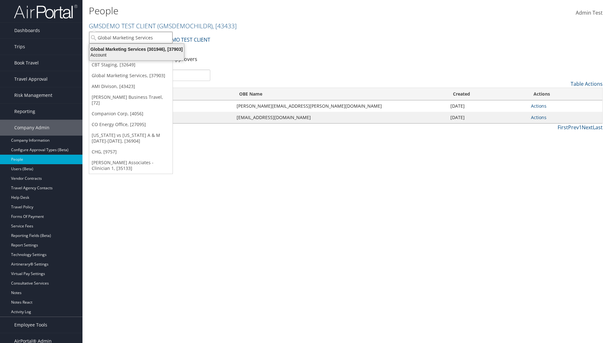 This screenshot has height=343, width=609. Describe the element at coordinates (131, 37) in the screenshot. I see `input: Search Accounts` at that location.